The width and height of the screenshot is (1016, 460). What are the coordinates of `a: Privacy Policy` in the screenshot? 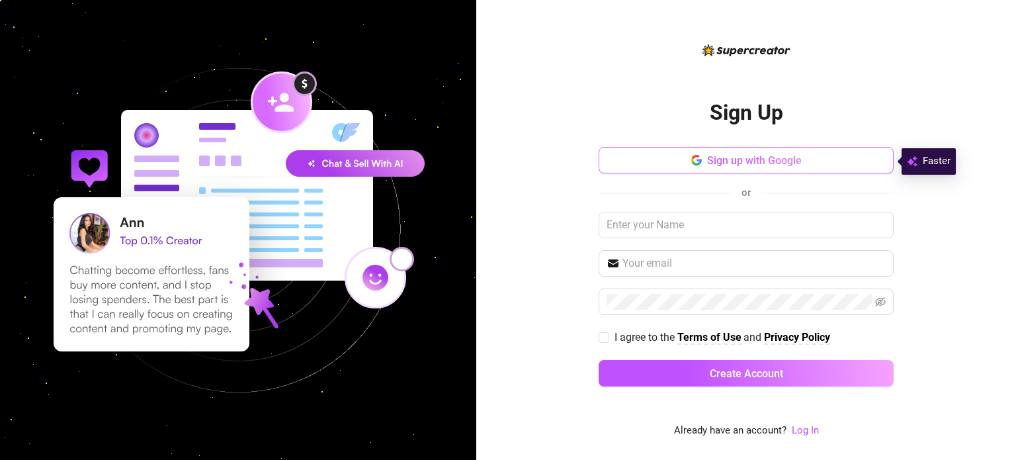 It's located at (797, 337).